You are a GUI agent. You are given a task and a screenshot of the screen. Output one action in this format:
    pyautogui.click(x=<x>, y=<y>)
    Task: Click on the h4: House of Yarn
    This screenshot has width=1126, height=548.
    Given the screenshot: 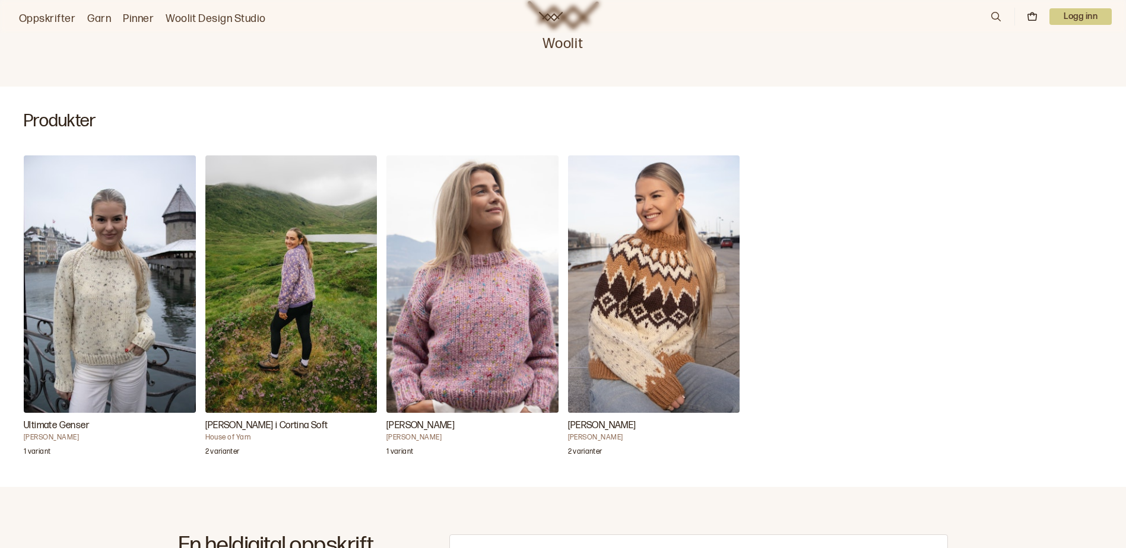 What is the action you would take?
    pyautogui.click(x=291, y=438)
    